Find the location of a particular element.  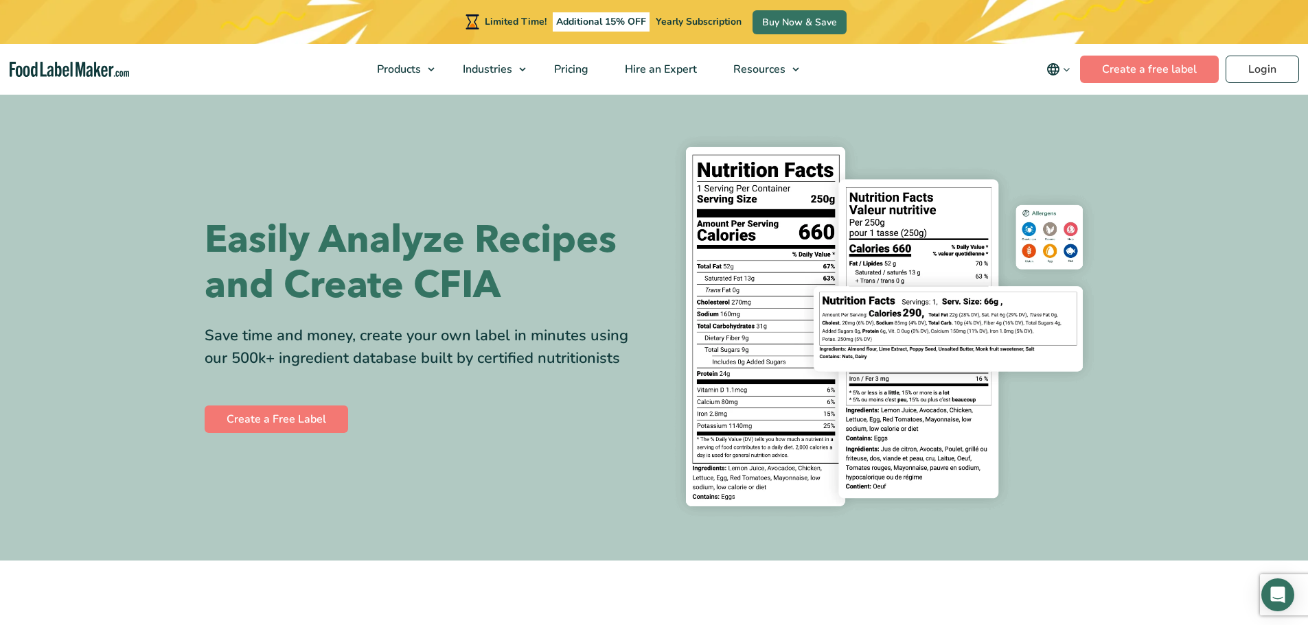

h1: Easily Analyze Recipes and Create CFIA is located at coordinates (424, 263).